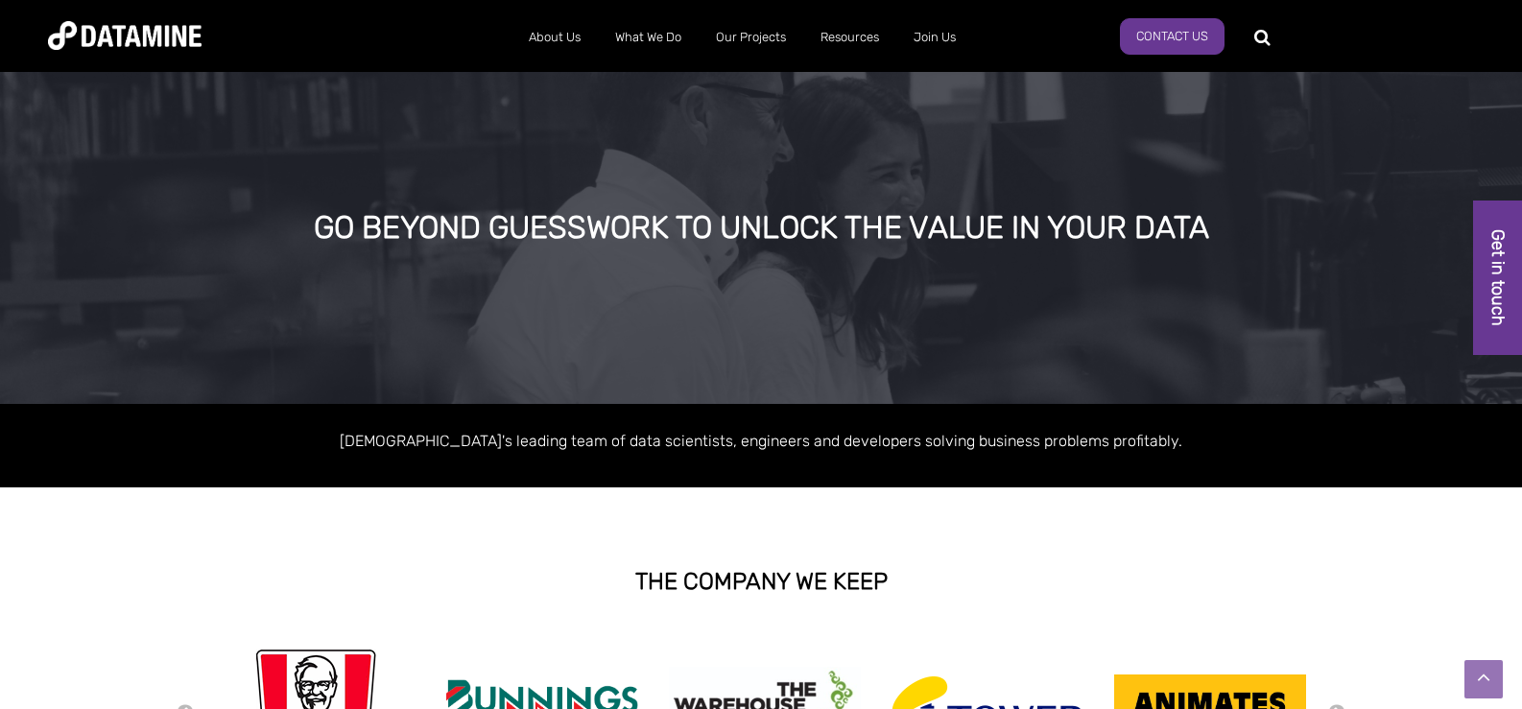 The width and height of the screenshot is (1522, 709). Describe the element at coordinates (751, 37) in the screenshot. I see `a: Our Projects` at that location.